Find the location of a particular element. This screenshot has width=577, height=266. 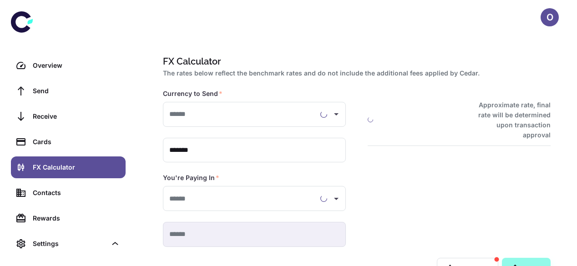

div: Receive is located at coordinates (76, 116).